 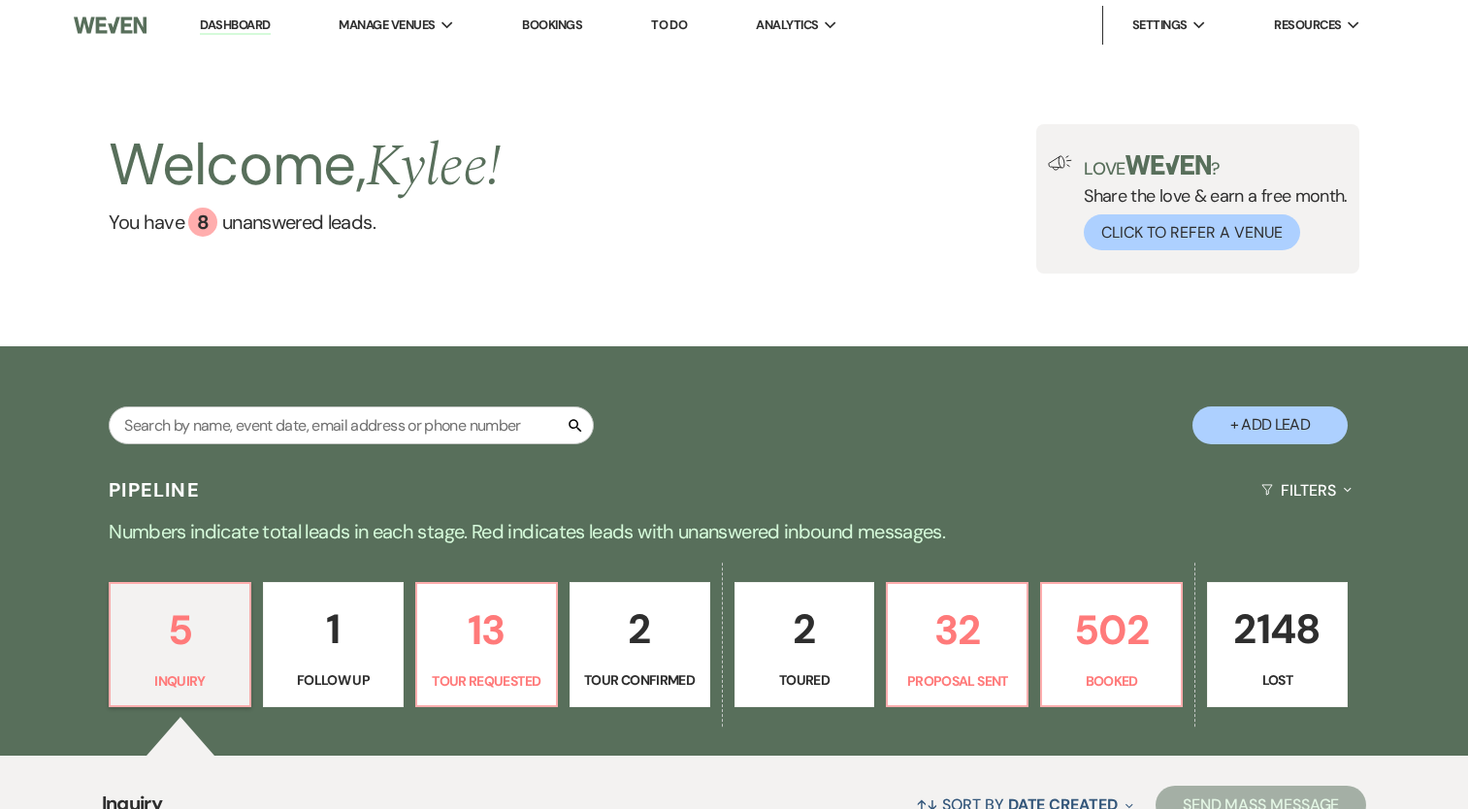 What do you see at coordinates (305, 222) in the screenshot?
I see `a: You have 8 unanswered leads.` at bounding box center [305, 222].